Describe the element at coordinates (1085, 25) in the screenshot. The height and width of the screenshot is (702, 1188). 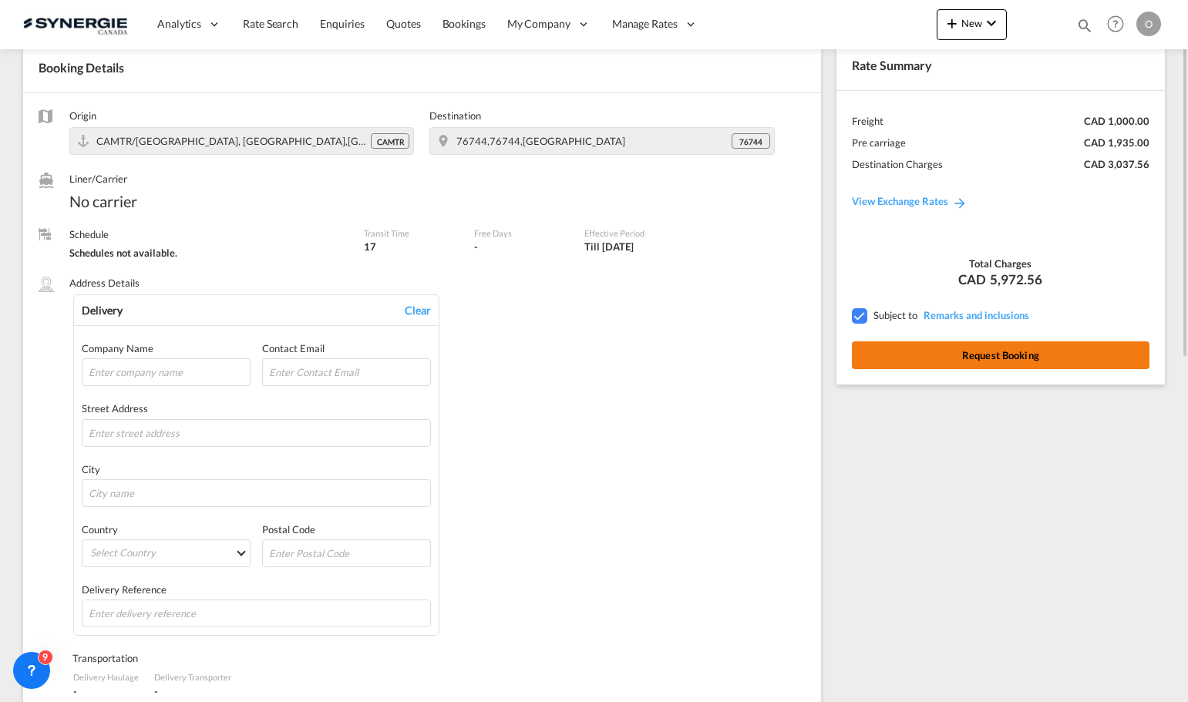
I see `md-icon: icon-magnify` at that location.